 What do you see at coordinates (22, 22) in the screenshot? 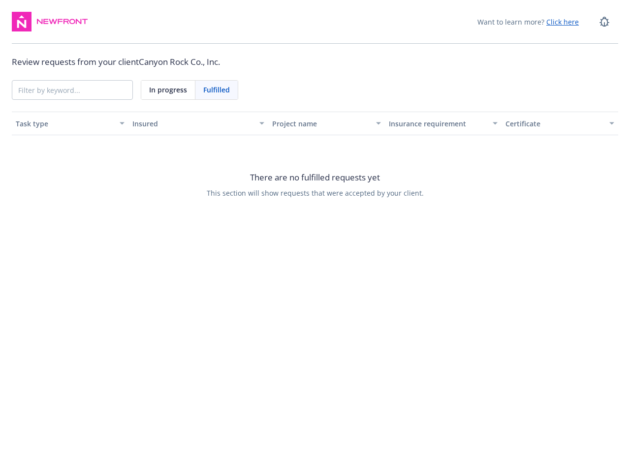
I see `img: navigator-logo.svg` at bounding box center [22, 22].